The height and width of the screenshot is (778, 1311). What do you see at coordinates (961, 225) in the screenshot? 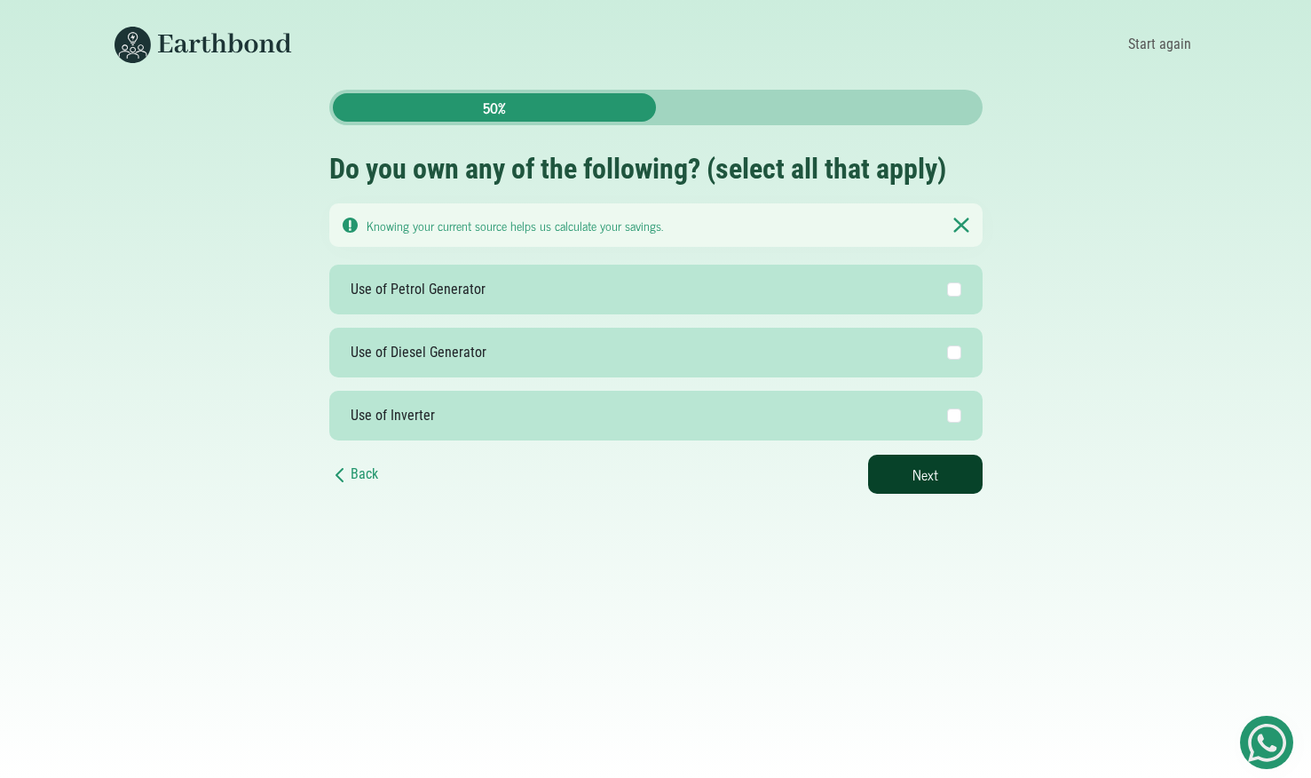
I see `img: Notication Pane Close Icon` at bounding box center [961, 225].